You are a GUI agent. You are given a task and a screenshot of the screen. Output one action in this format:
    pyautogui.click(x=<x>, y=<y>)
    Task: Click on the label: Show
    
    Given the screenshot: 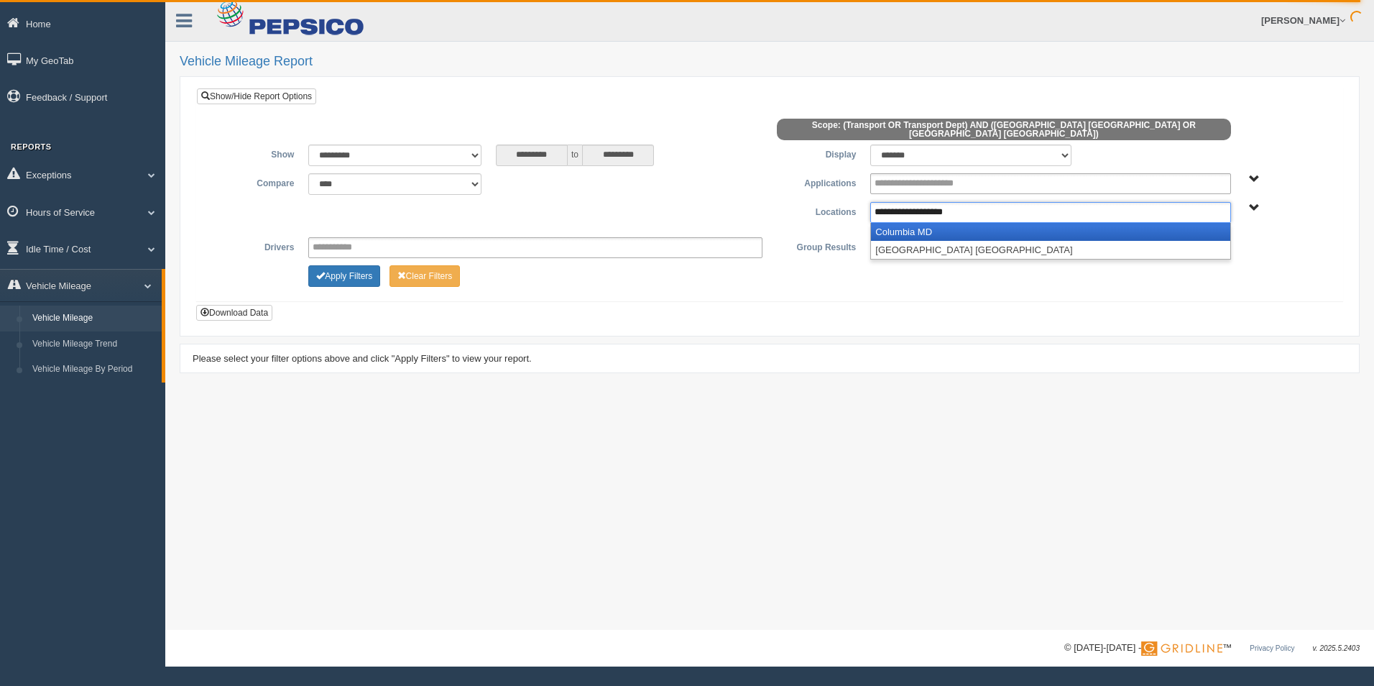 What is the action you would take?
    pyautogui.click(x=254, y=153)
    